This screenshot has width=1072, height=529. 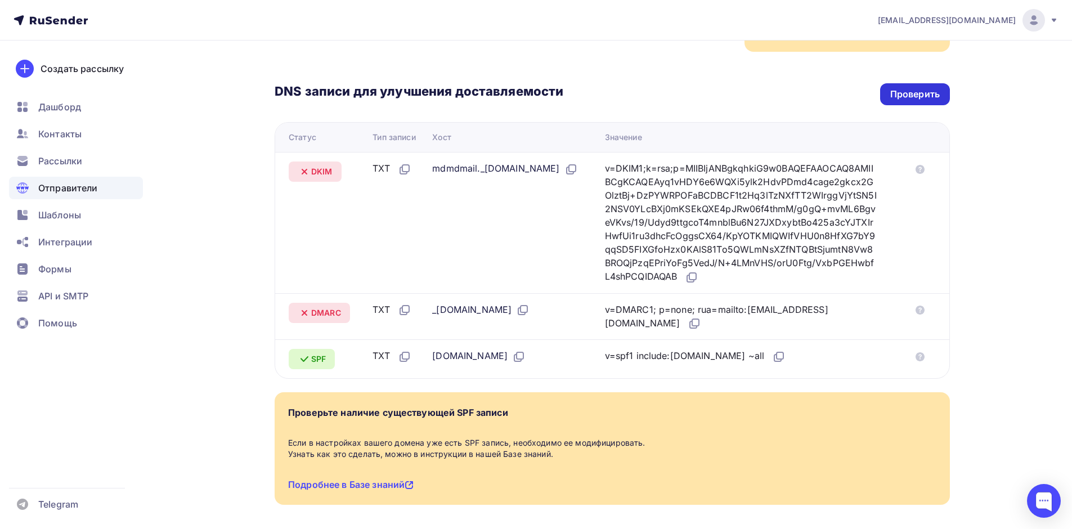 I want to click on div: Проверьте наличие существующей SPF записи, so click(x=398, y=412).